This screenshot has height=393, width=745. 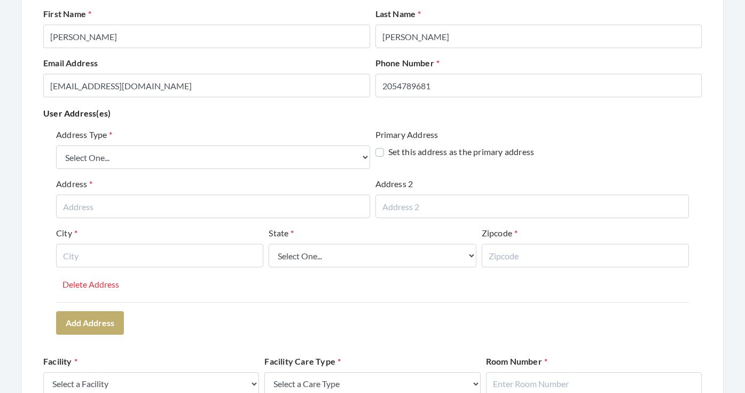 What do you see at coordinates (60, 361) in the screenshot?
I see `label: Facility` at bounding box center [60, 361].